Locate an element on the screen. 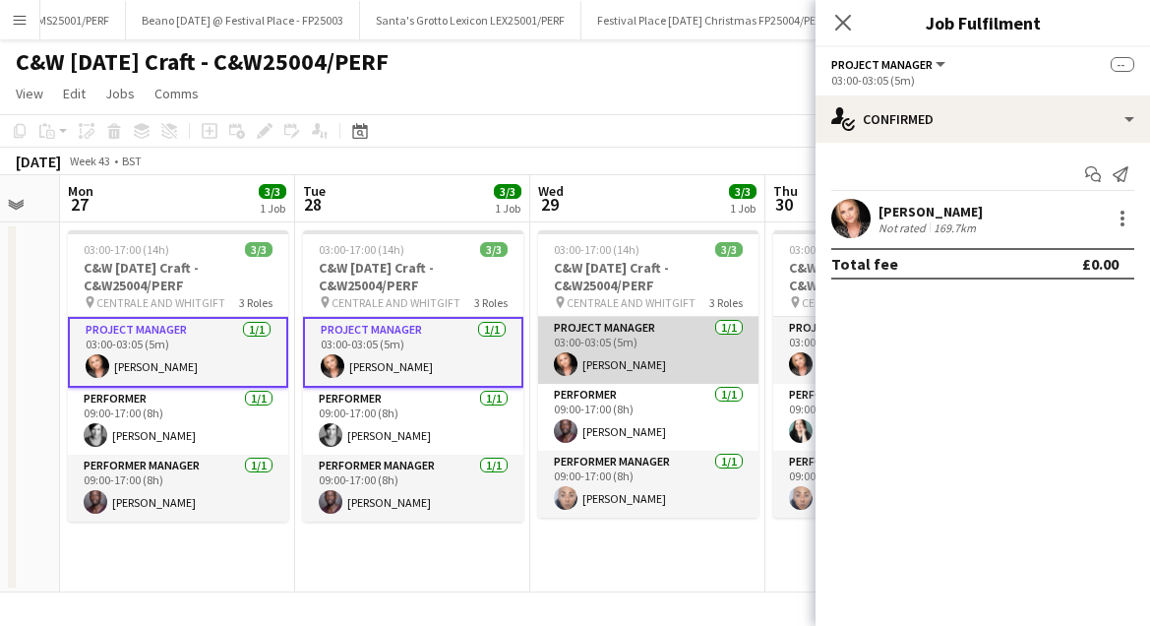 The width and height of the screenshot is (1150, 626). a: Jobs is located at coordinates (120, 93).